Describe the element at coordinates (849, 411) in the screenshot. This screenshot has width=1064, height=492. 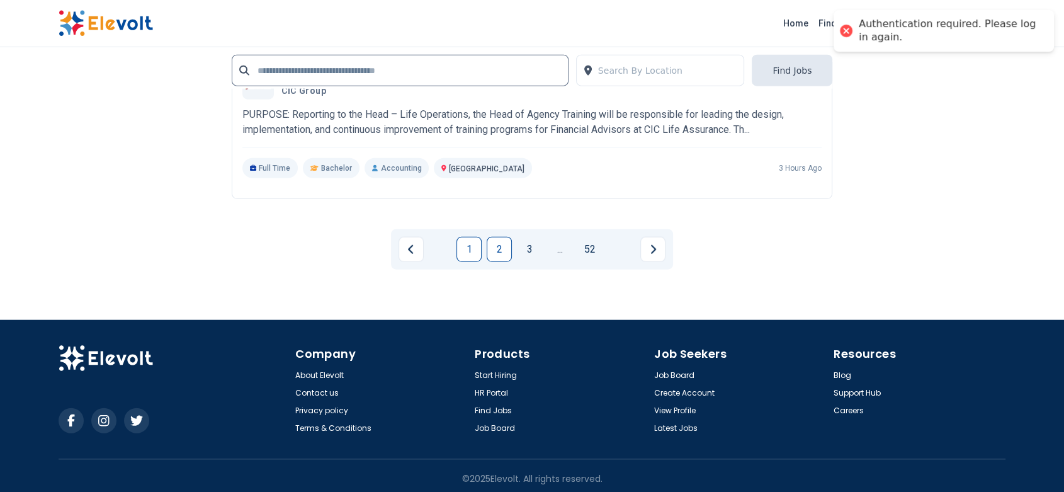
I see `a: Careers` at that location.